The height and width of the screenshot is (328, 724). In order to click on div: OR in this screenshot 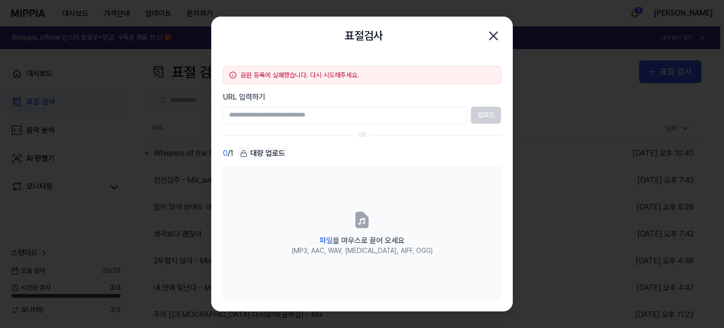, I will do `click(362, 135)`.